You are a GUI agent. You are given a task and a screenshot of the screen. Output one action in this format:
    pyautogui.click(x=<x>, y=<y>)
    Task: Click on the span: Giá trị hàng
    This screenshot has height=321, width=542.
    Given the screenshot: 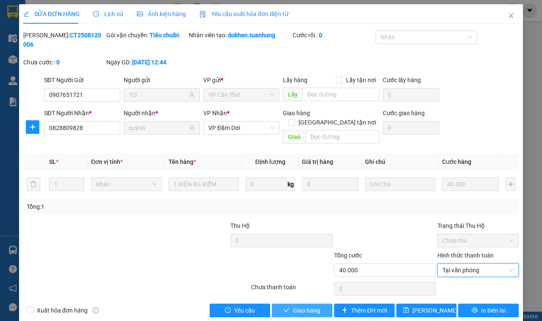 What is the action you would take?
    pyautogui.click(x=318, y=162)
    